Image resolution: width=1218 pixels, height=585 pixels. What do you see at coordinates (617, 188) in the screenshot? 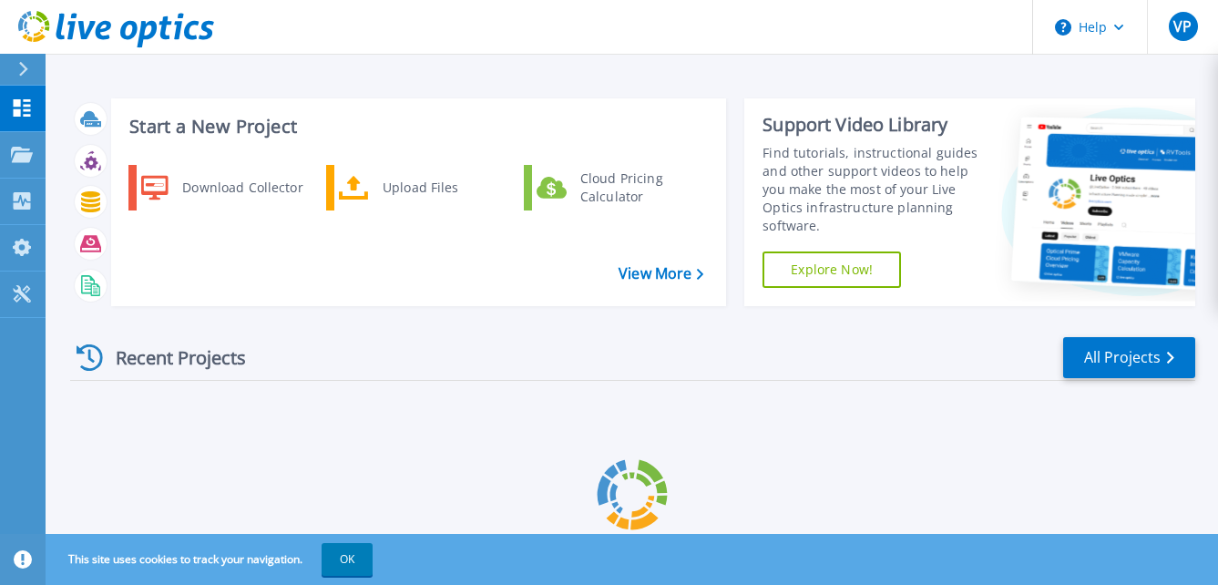
I see `a: Cloud Pricing Calculator` at bounding box center [617, 188].